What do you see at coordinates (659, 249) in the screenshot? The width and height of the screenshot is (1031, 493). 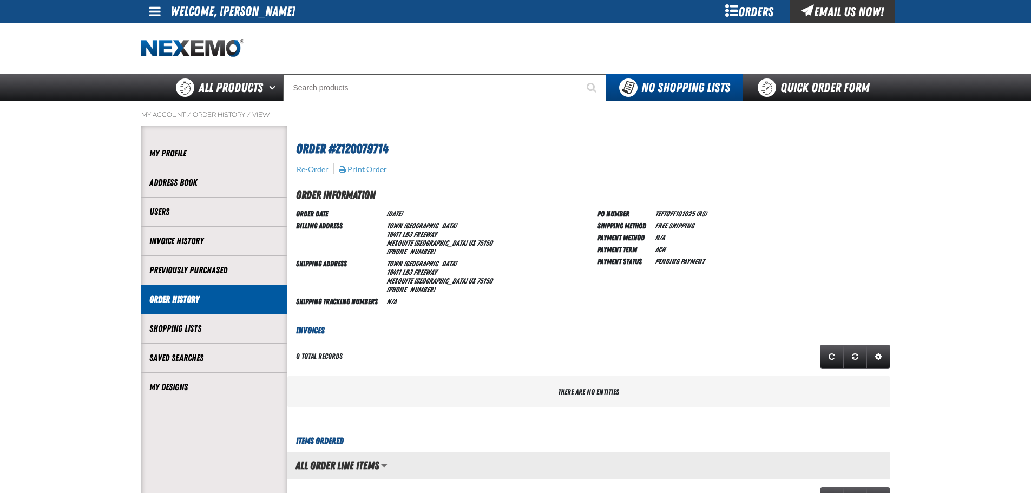 I see `span: ACH` at bounding box center [659, 249].